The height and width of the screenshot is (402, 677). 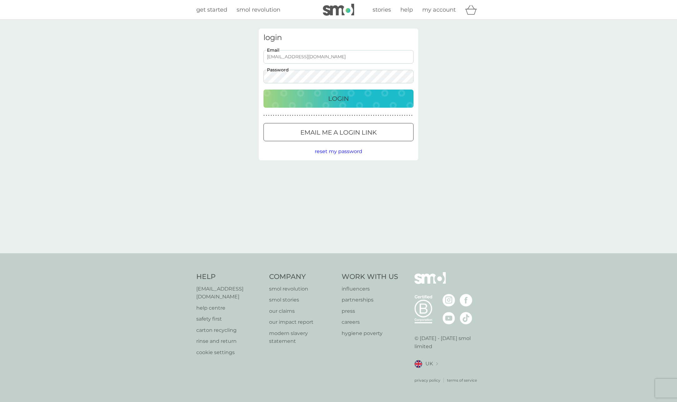 What do you see at coordinates (212, 10) in the screenshot?
I see `a: get started` at bounding box center [212, 10].